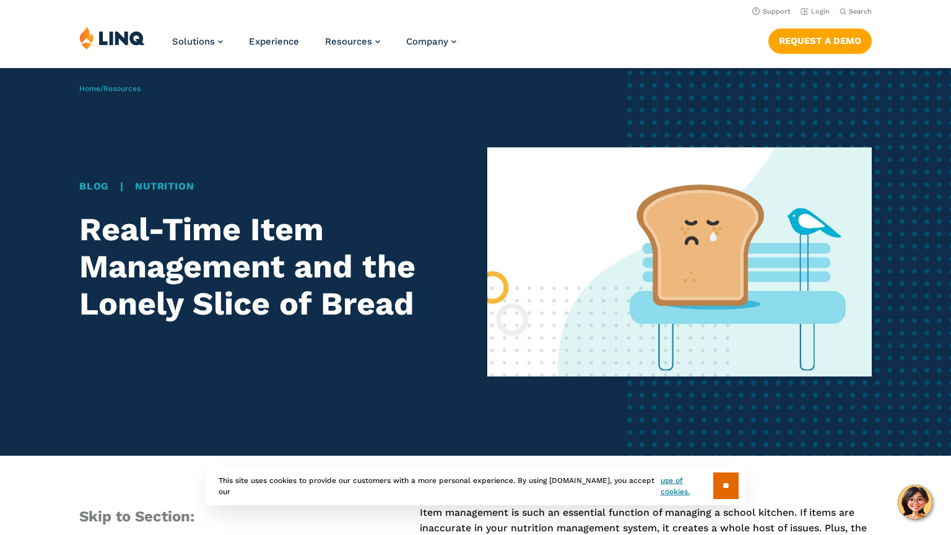  I want to click on a: Company, so click(431, 41).